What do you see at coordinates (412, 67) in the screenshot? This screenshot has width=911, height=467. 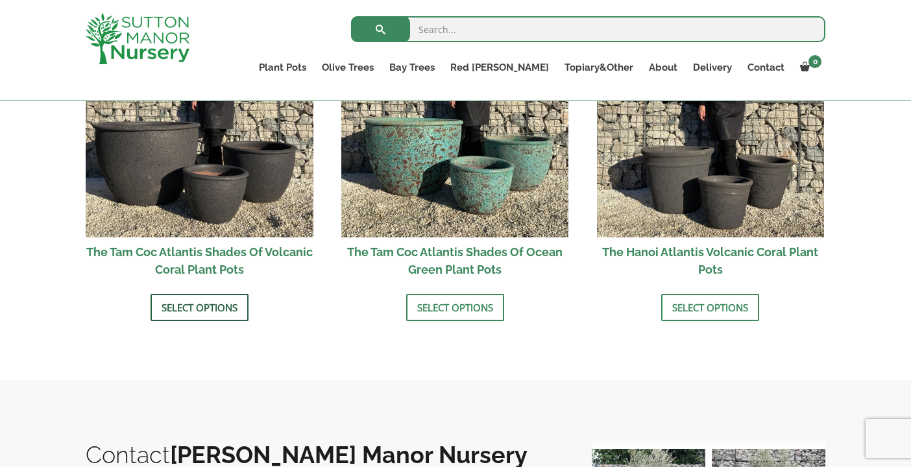 I see `a: Bay Trees` at bounding box center [412, 67].